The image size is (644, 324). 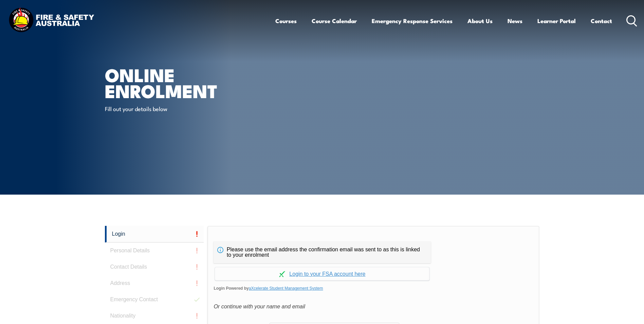 What do you see at coordinates (167, 108) in the screenshot?
I see `p: Fill out your details below` at bounding box center [167, 108].